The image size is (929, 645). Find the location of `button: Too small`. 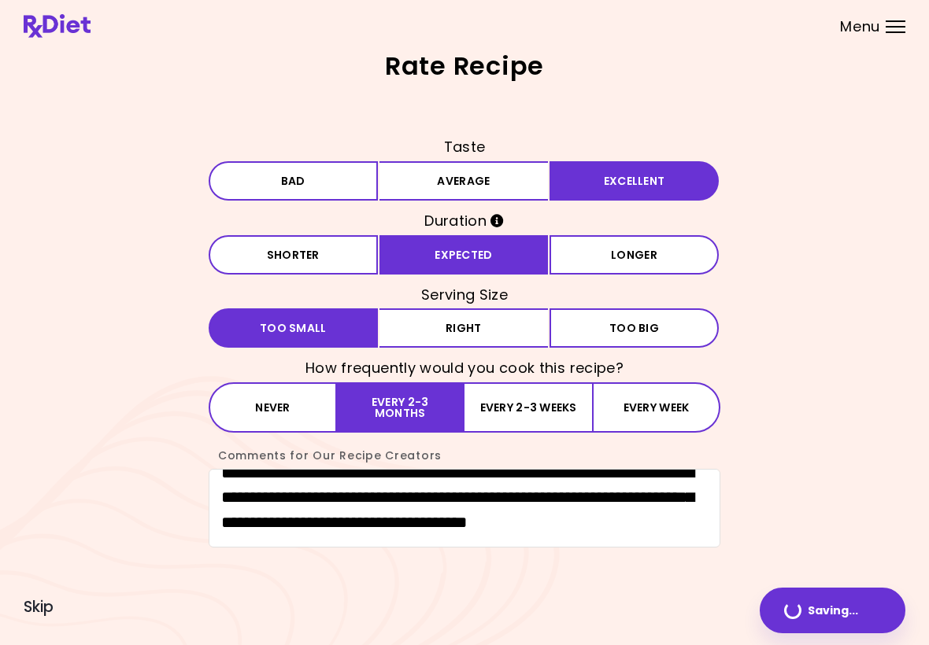

button: Too small is located at coordinates (293, 328).